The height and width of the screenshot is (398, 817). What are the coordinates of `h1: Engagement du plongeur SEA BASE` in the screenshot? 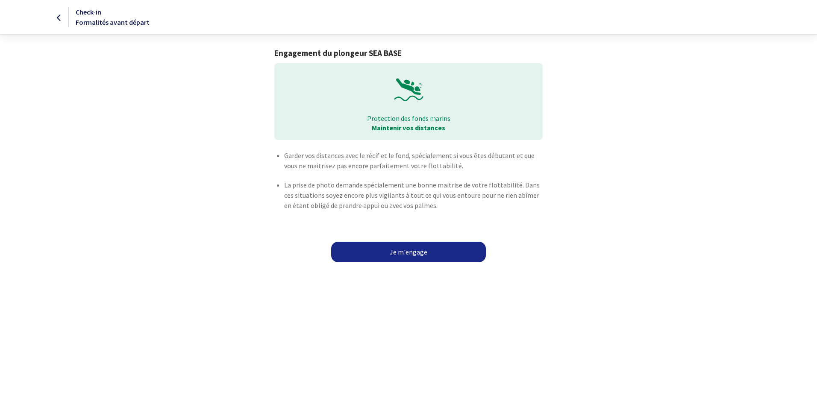 It's located at (408, 53).